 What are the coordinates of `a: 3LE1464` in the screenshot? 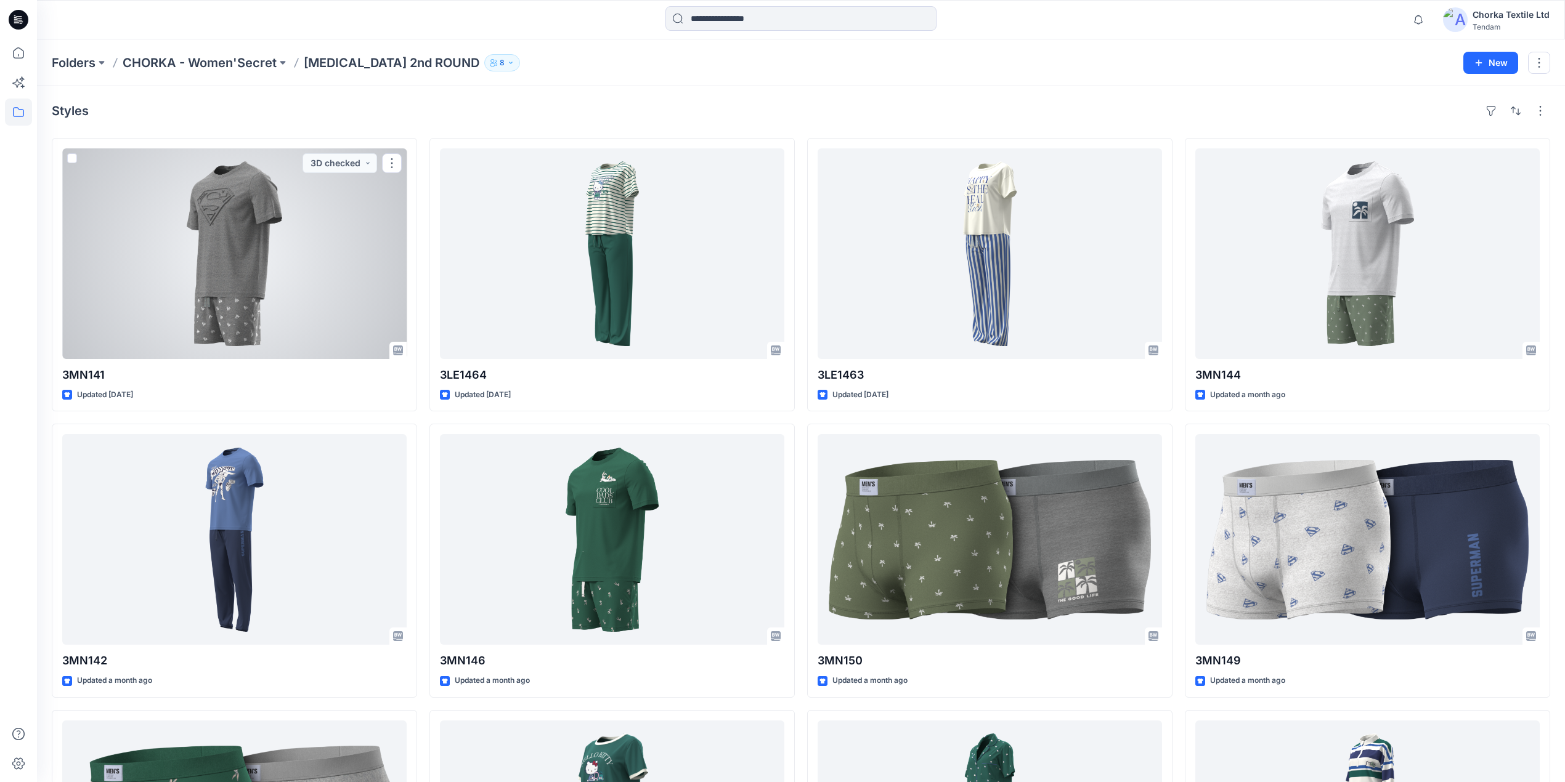 It's located at (612, 254).